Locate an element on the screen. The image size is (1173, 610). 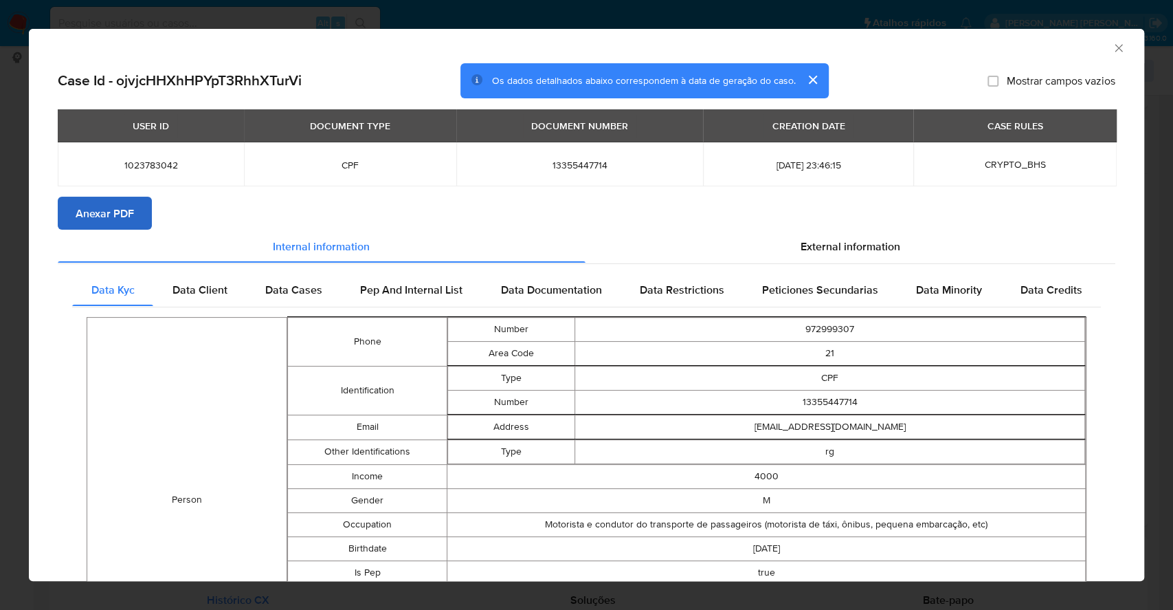
h2: Case Id - ojvjcHHXhHPYpT3RhhXTurVi is located at coordinates (179, 80).